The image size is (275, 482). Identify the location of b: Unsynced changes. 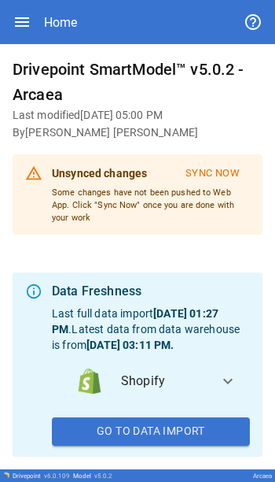
(99, 173).